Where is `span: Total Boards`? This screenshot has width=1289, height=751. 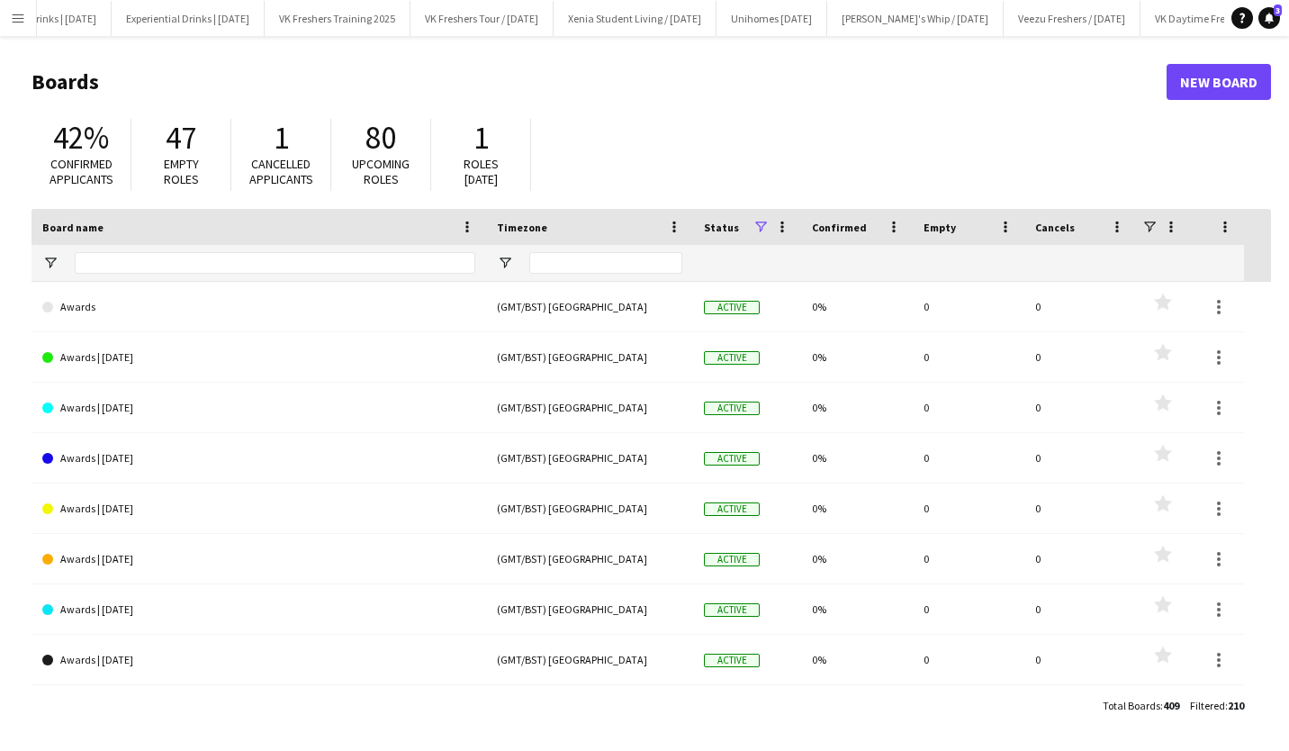 span: Total Boards is located at coordinates (1131, 705).